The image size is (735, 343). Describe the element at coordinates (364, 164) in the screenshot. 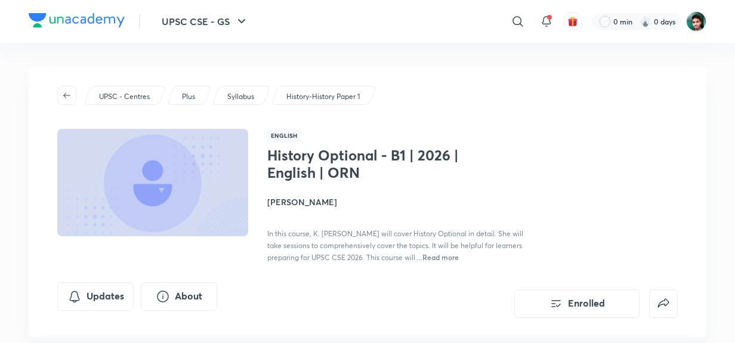

I see `h1: History Optional - B1 | 2026 | English | ORN` at that location.